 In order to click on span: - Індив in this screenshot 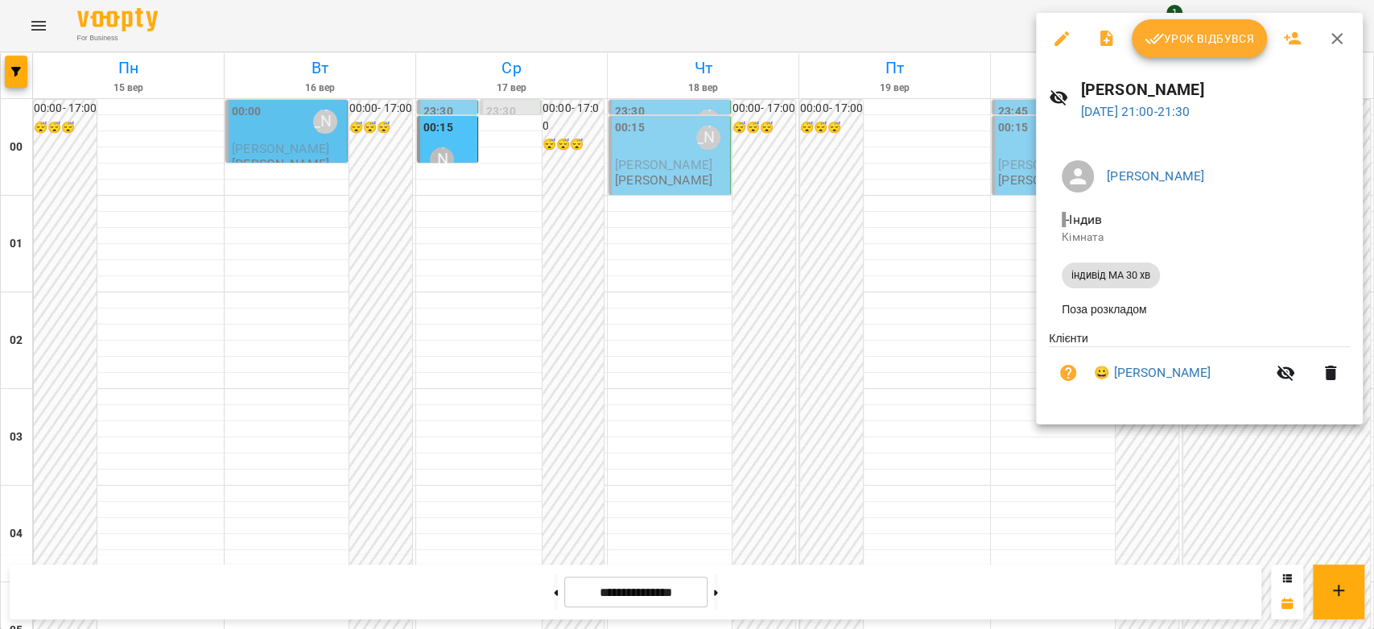, I will do `click(1084, 219)`.